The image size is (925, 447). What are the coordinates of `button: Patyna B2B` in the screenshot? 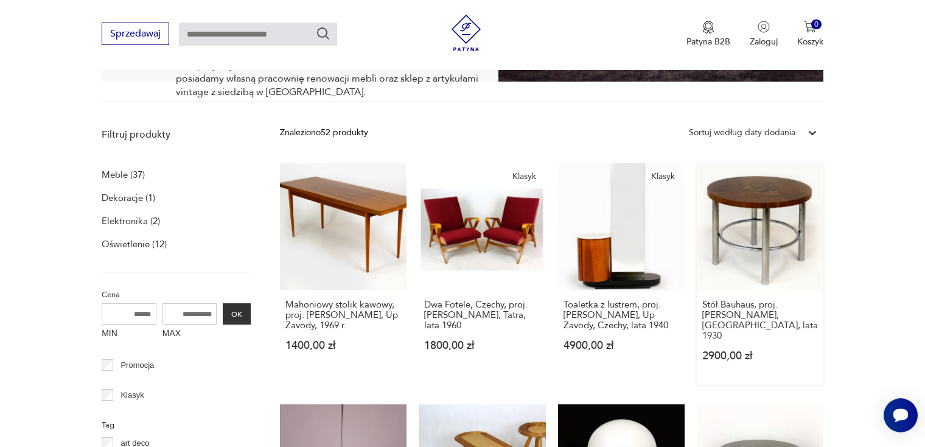 It's located at (708, 34).